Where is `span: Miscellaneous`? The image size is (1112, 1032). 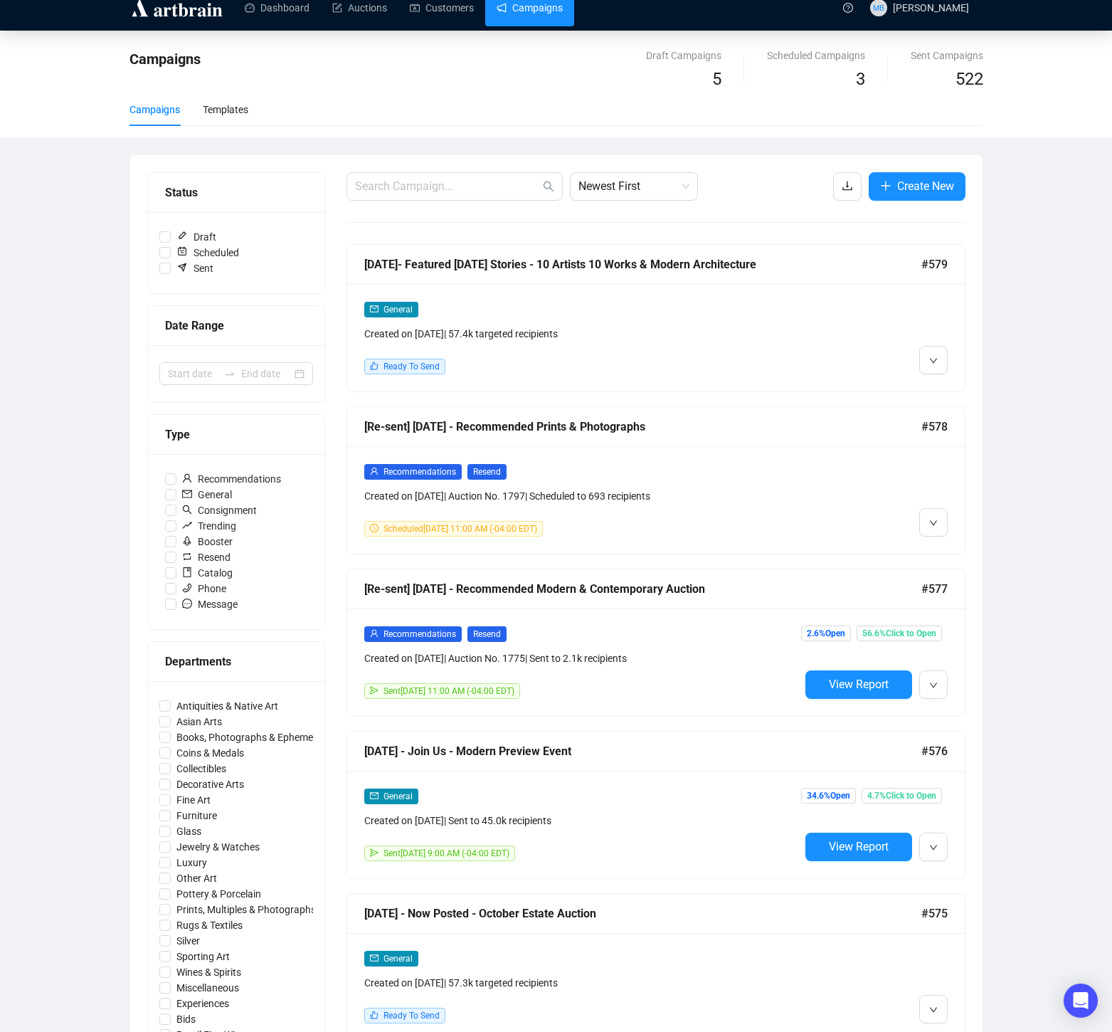 span: Miscellaneous is located at coordinates (208, 988).